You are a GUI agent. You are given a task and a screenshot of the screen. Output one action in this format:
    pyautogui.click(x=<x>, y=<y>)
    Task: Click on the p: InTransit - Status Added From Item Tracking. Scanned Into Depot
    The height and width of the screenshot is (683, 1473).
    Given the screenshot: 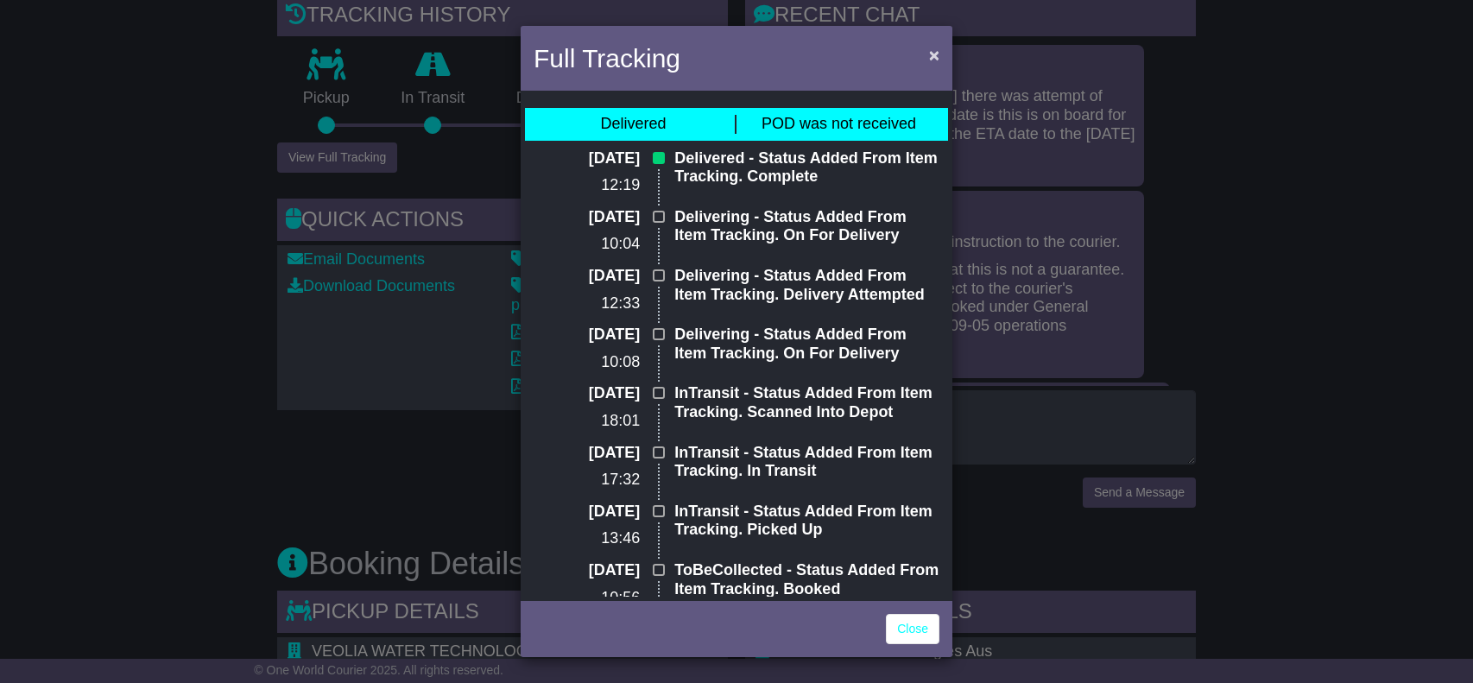 What is the action you would take?
    pyautogui.click(x=807, y=402)
    